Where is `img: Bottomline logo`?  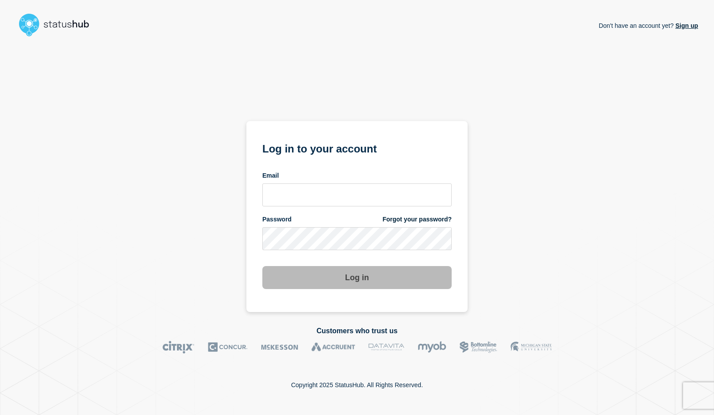
img: Bottomline logo is located at coordinates (478, 347).